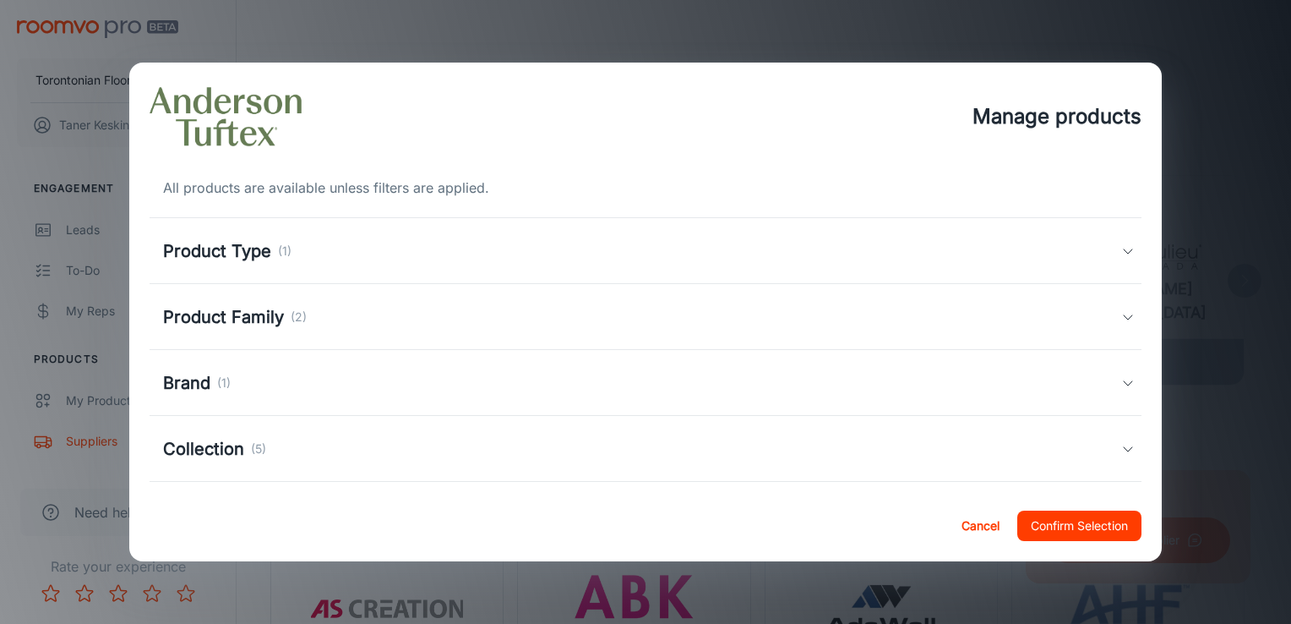 The width and height of the screenshot is (1291, 624). What do you see at coordinates (645, 188) in the screenshot?
I see `div: All products are available unless filters are applied.` at bounding box center [645, 188].